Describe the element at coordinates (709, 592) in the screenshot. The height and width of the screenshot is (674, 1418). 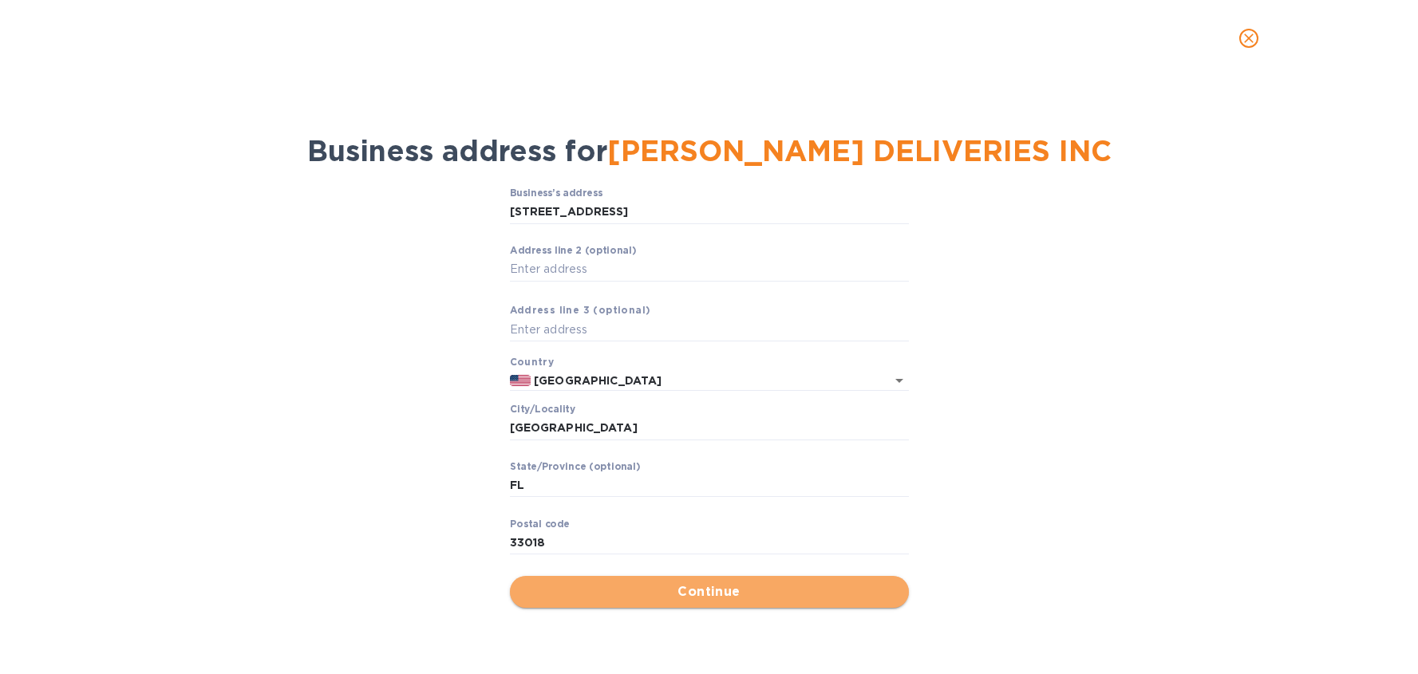
I see `span: Continue` at that location.